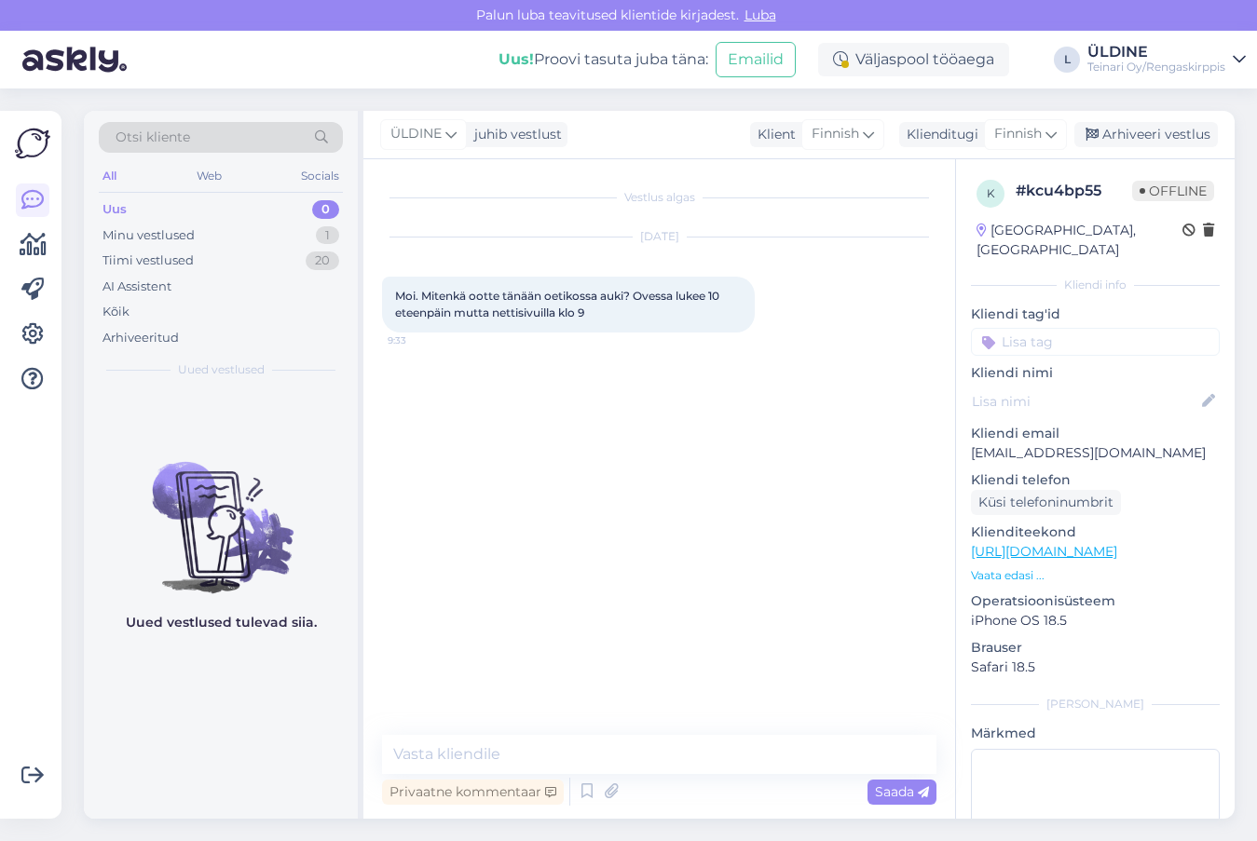  What do you see at coordinates (1094, 576) in the screenshot?
I see `p: Vaata edasi ...` at bounding box center [1094, 576].